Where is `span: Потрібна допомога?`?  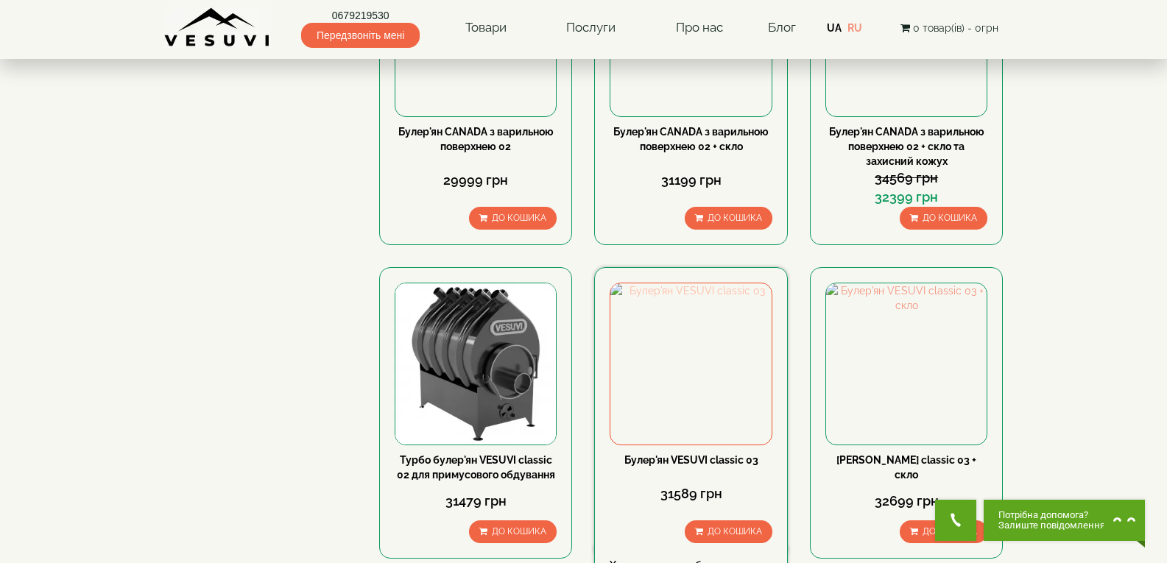
span: Потрібна допомога? is located at coordinates (1051, 515).